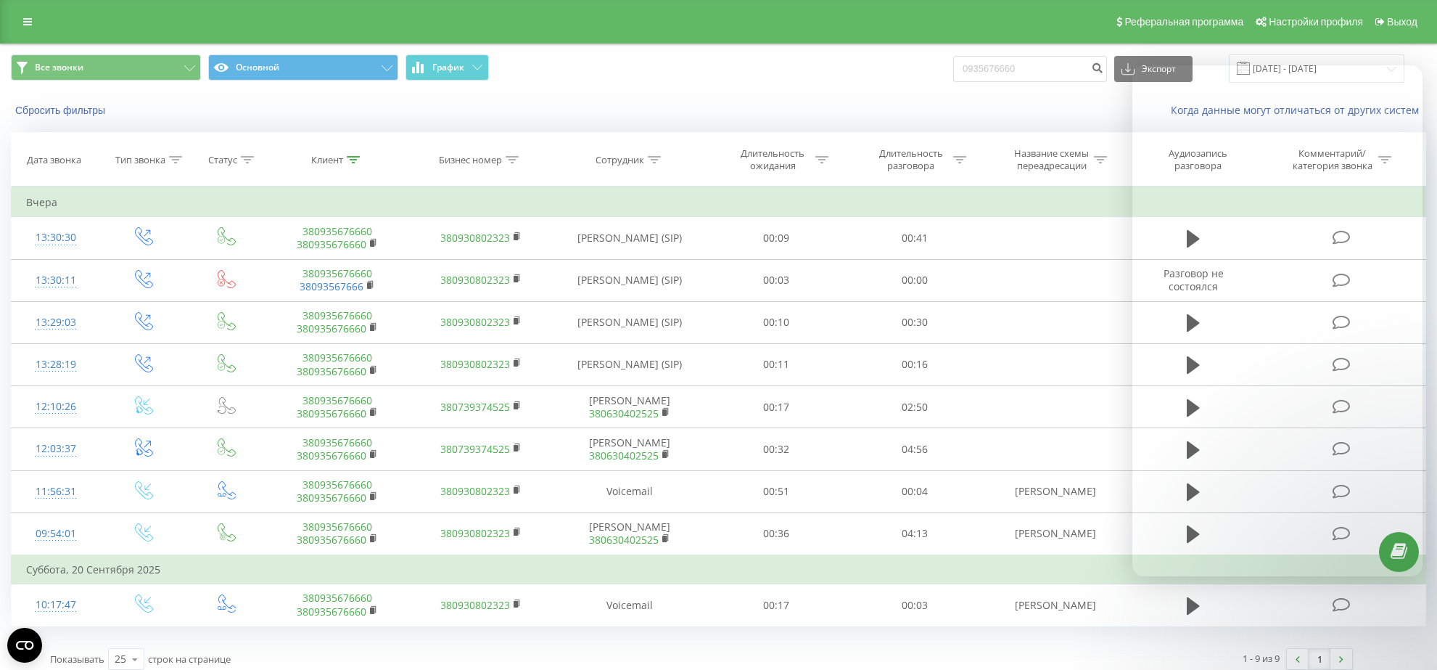 Image resolution: width=1437 pixels, height=670 pixels. I want to click on td: 00:10, so click(776, 322).